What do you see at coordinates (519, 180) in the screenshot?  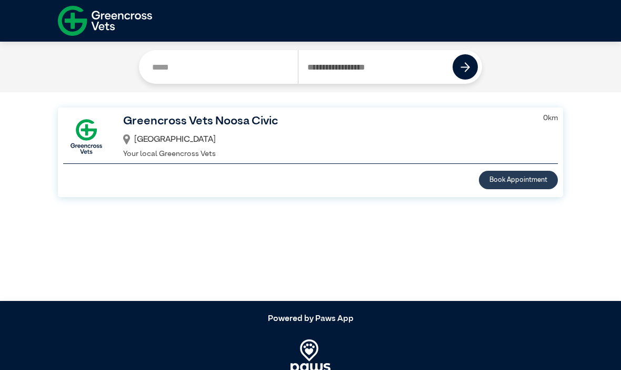 I see `button: Book Appointment` at bounding box center [519, 180].